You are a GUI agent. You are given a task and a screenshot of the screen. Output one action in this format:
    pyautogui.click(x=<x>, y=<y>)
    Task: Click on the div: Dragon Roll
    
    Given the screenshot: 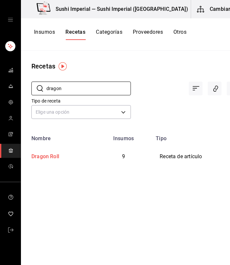 What is the action you would take?
    pyautogui.click(x=44, y=155)
    